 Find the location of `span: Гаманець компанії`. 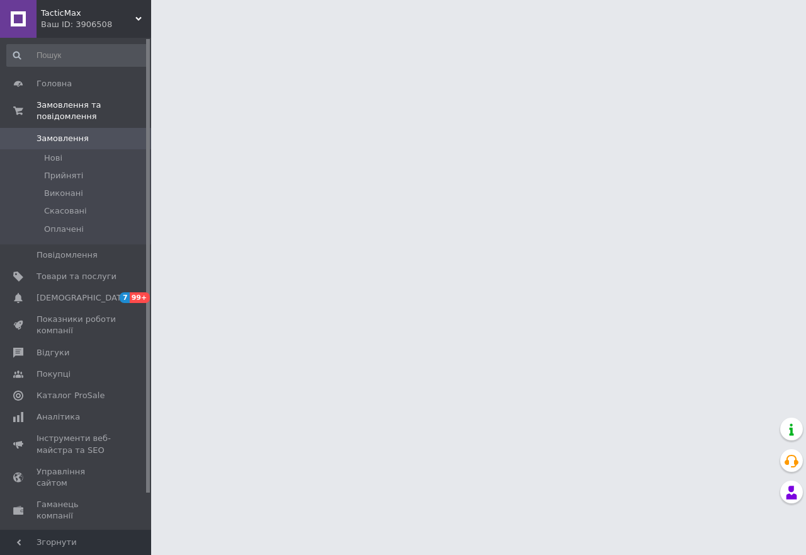

span: Гаманець компанії is located at coordinates (76, 510).